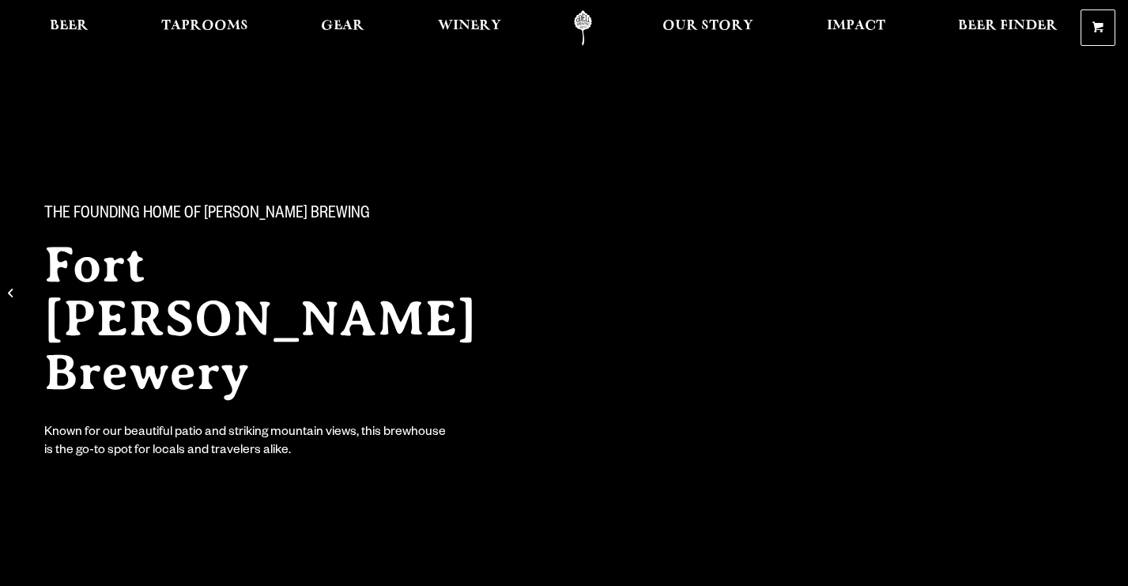 The width and height of the screenshot is (1128, 586). I want to click on a: Taprooms, so click(205, 28).